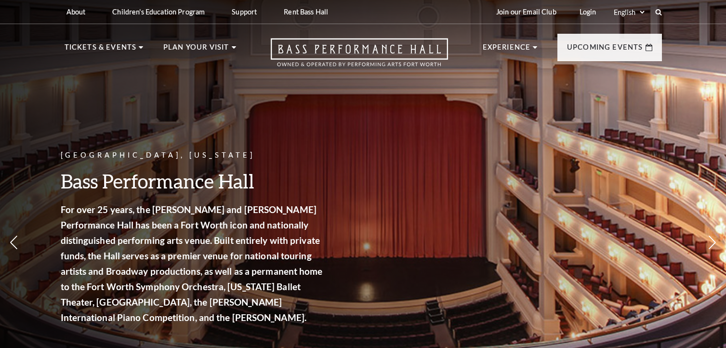 Image resolution: width=726 pixels, height=348 pixels. What do you see at coordinates (244, 12) in the screenshot?
I see `p: Support` at bounding box center [244, 12].